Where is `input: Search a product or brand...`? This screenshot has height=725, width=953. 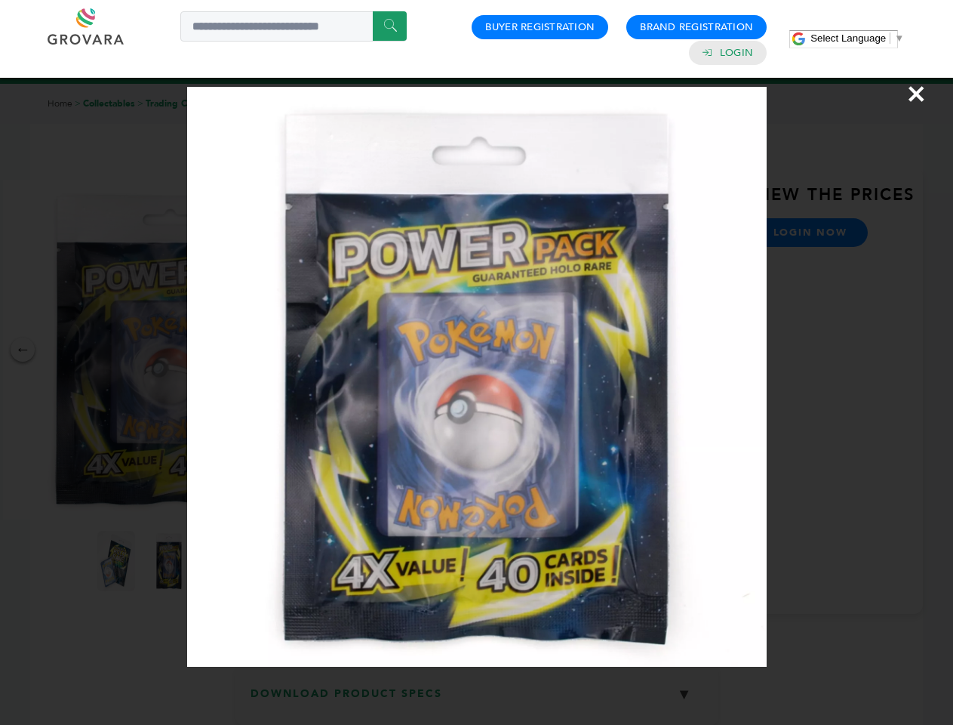
input: Search a product or brand... is located at coordinates (294, 26).